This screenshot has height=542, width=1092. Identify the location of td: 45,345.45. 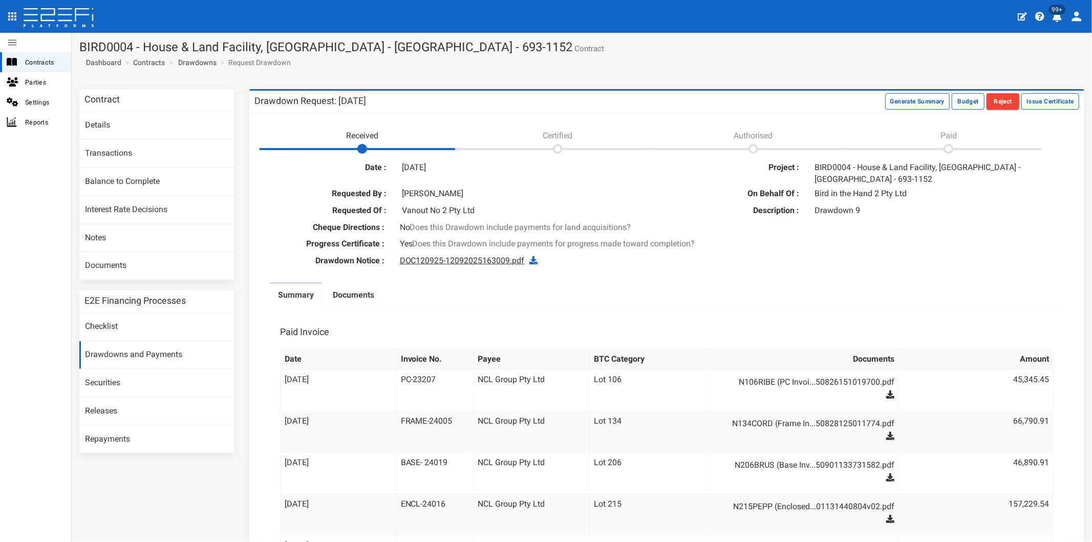
(976, 390).